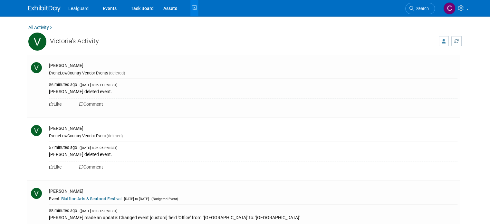 This screenshot has width=490, height=224. Describe the element at coordinates (422, 8) in the screenshot. I see `span: Search` at that location.